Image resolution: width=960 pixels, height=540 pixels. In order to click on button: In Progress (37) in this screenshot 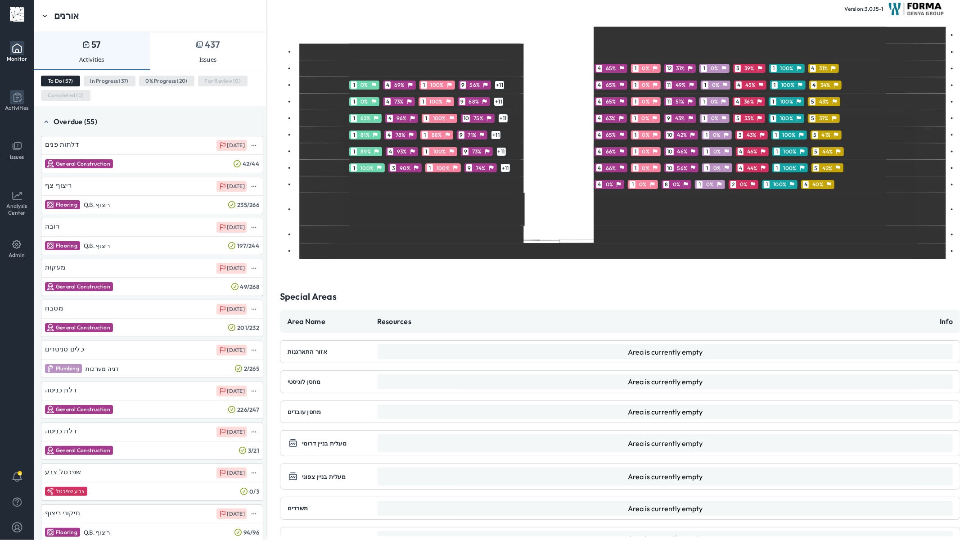, I will do `click(109, 81)`.